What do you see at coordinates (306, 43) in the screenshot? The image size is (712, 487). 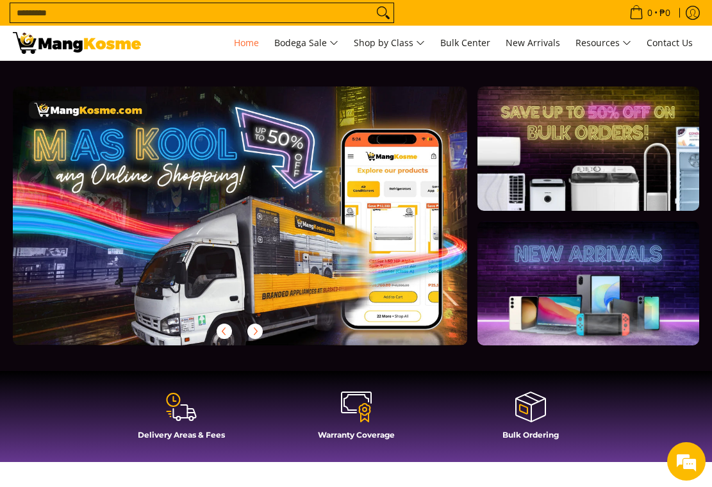 I see `span: Bodega Sale` at bounding box center [306, 43].